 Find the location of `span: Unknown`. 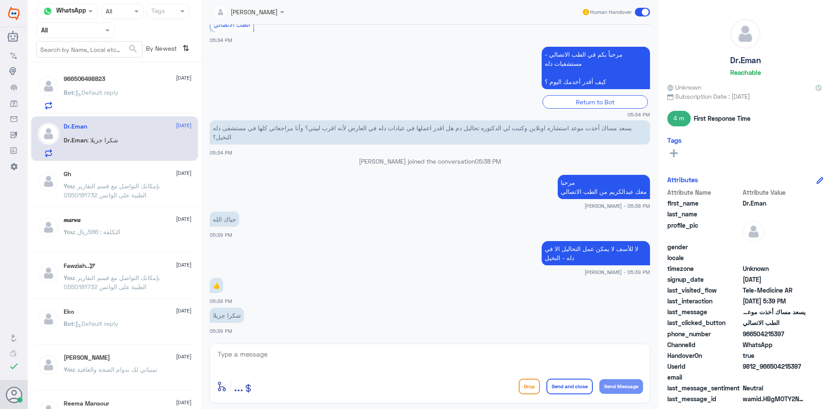

span: Unknown is located at coordinates (684, 87).